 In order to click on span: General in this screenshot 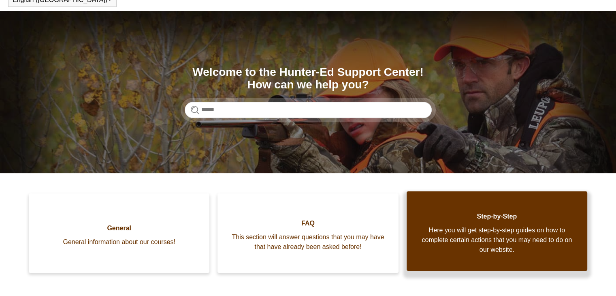, I will do `click(119, 228)`.